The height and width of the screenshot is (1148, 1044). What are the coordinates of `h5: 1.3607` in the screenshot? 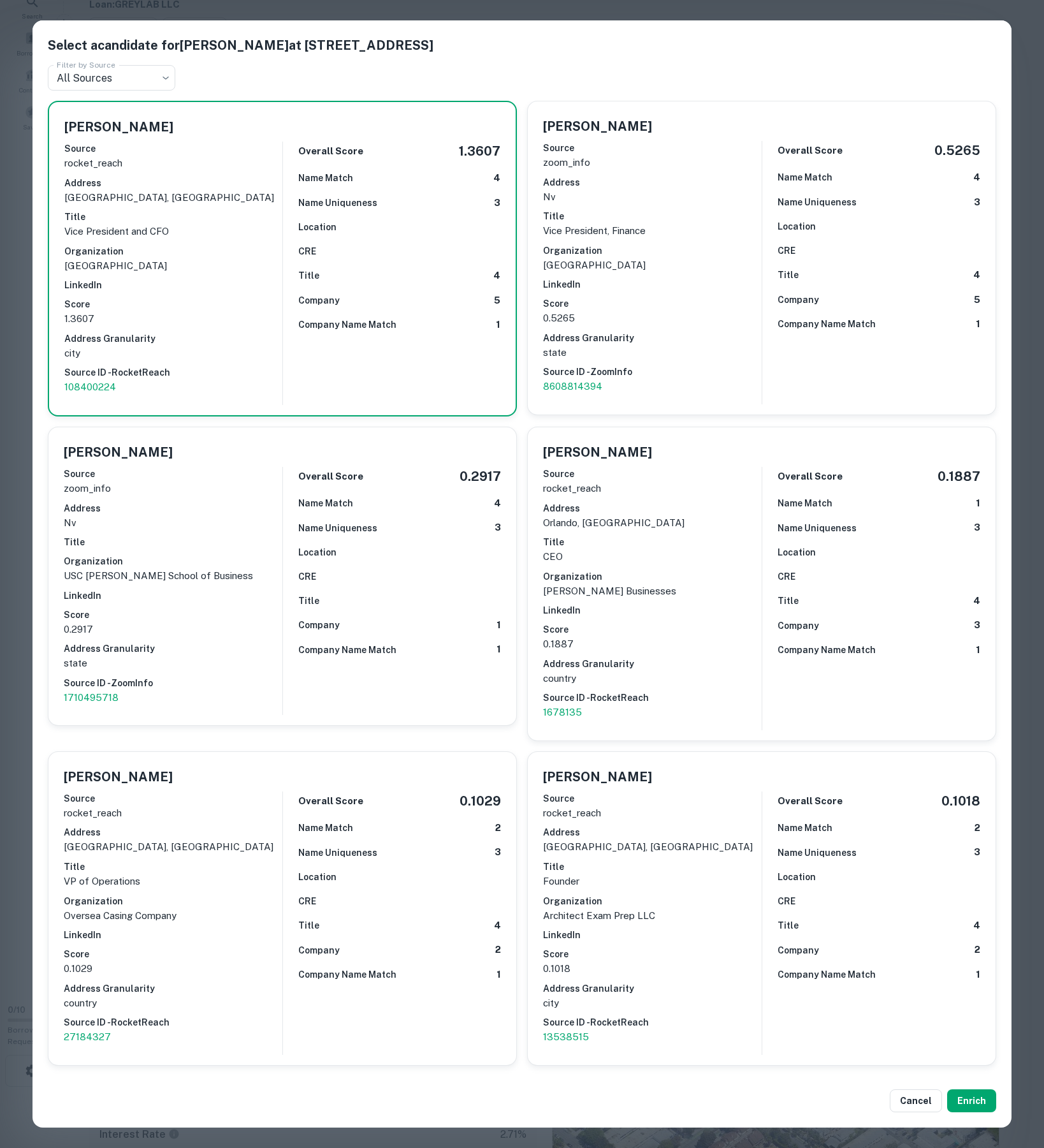 It's located at (480, 151).